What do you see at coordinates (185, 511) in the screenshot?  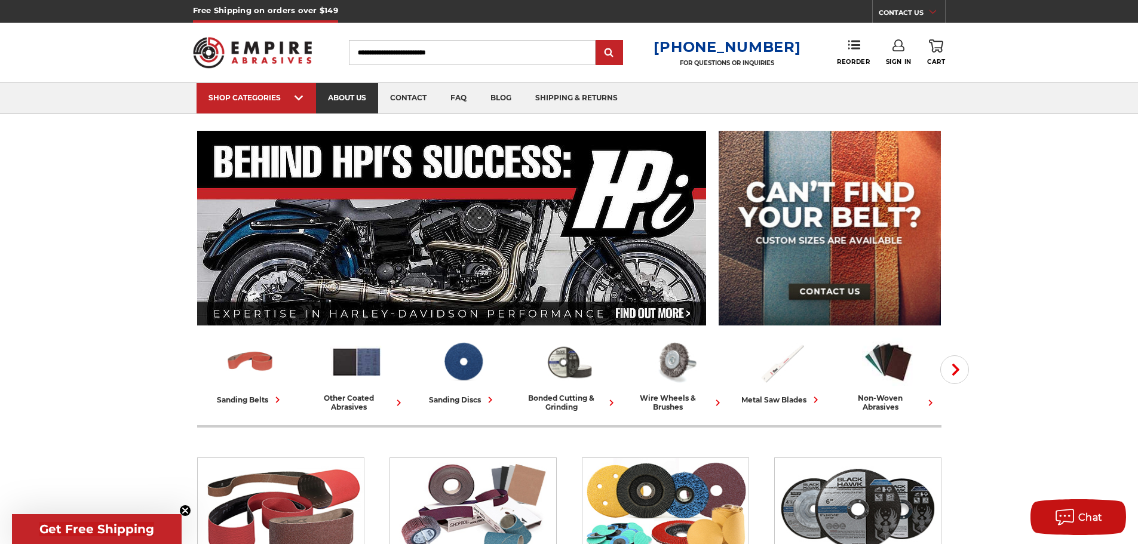 I see `button: Close teaser` at bounding box center [185, 511].